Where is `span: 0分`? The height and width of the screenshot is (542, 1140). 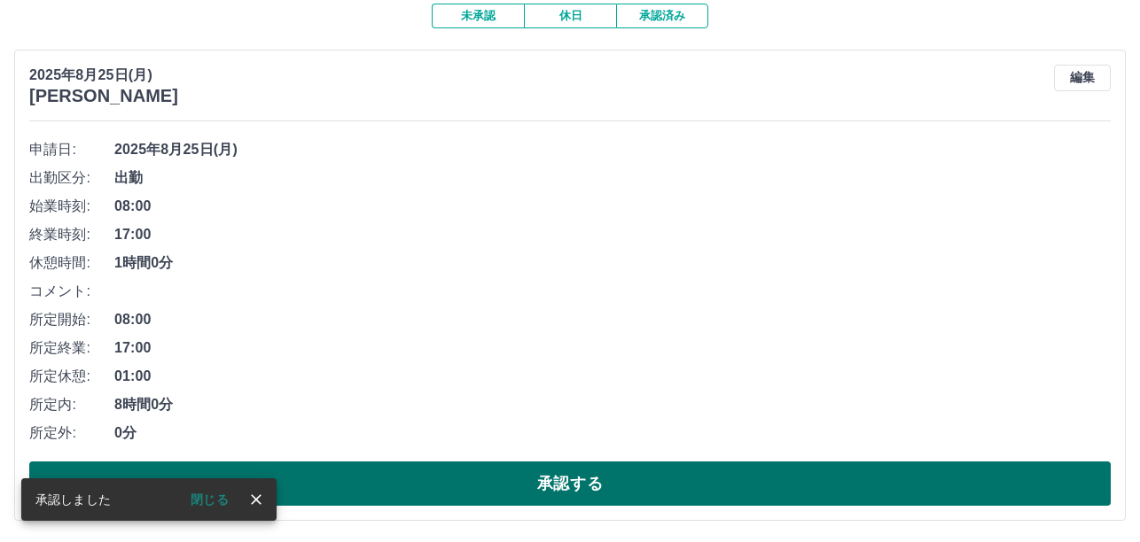 span: 0分 is located at coordinates (612, 433).